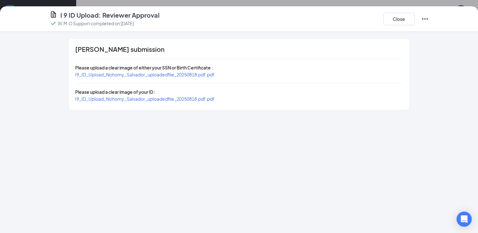  What do you see at coordinates (425, 19) in the screenshot?
I see `svg: Ellipses` at bounding box center [425, 19].